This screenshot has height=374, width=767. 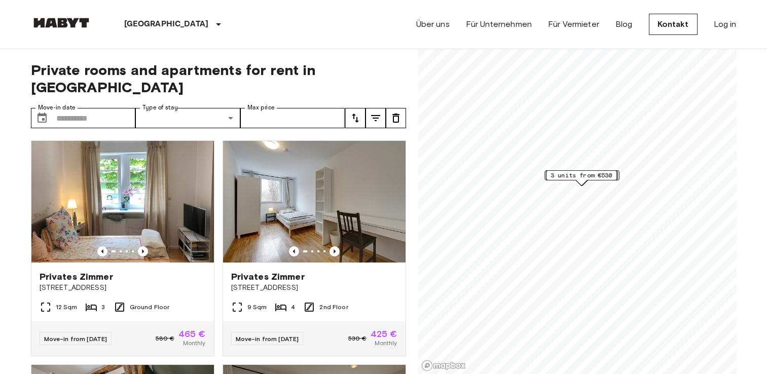 What do you see at coordinates (123, 202) in the screenshot?
I see `img: Marketing picture of unit DE-09-012-002-01HF` at bounding box center [123, 202].